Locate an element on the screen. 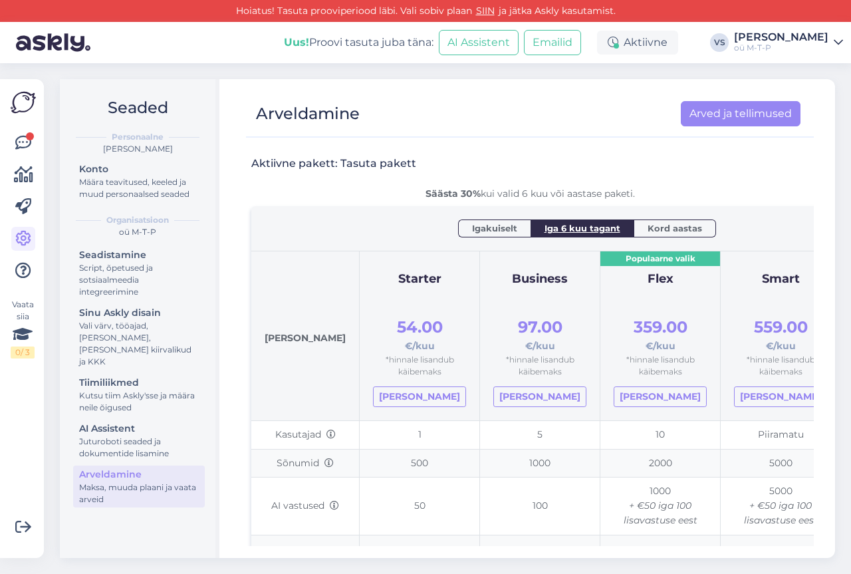 The width and height of the screenshot is (851, 574). div: Proovi tasuta juba täna: is located at coordinates (358, 43).